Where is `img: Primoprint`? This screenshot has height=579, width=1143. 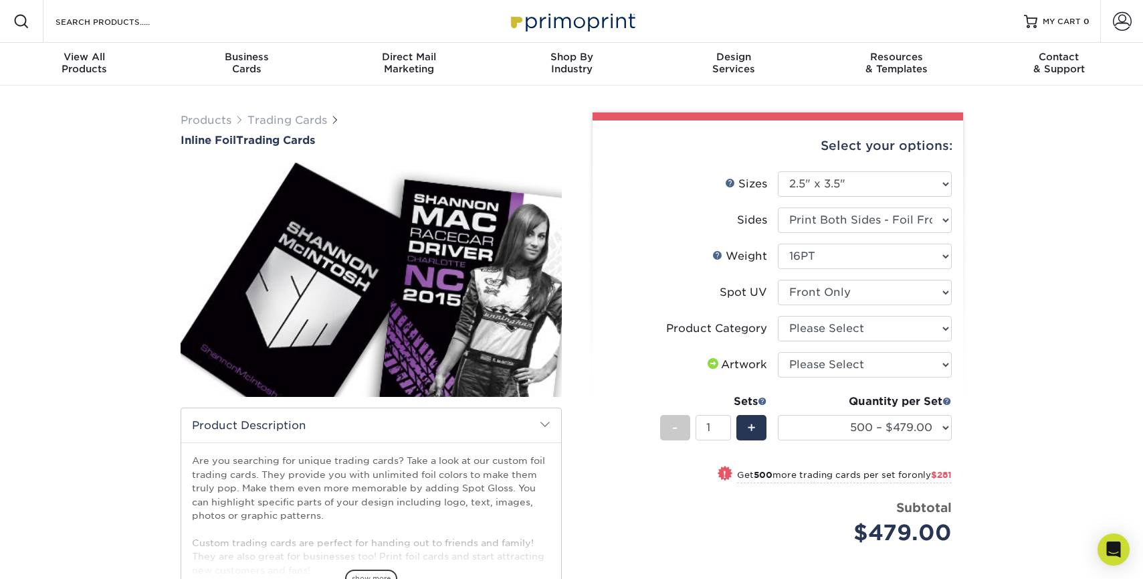
img: Primoprint is located at coordinates (572, 21).